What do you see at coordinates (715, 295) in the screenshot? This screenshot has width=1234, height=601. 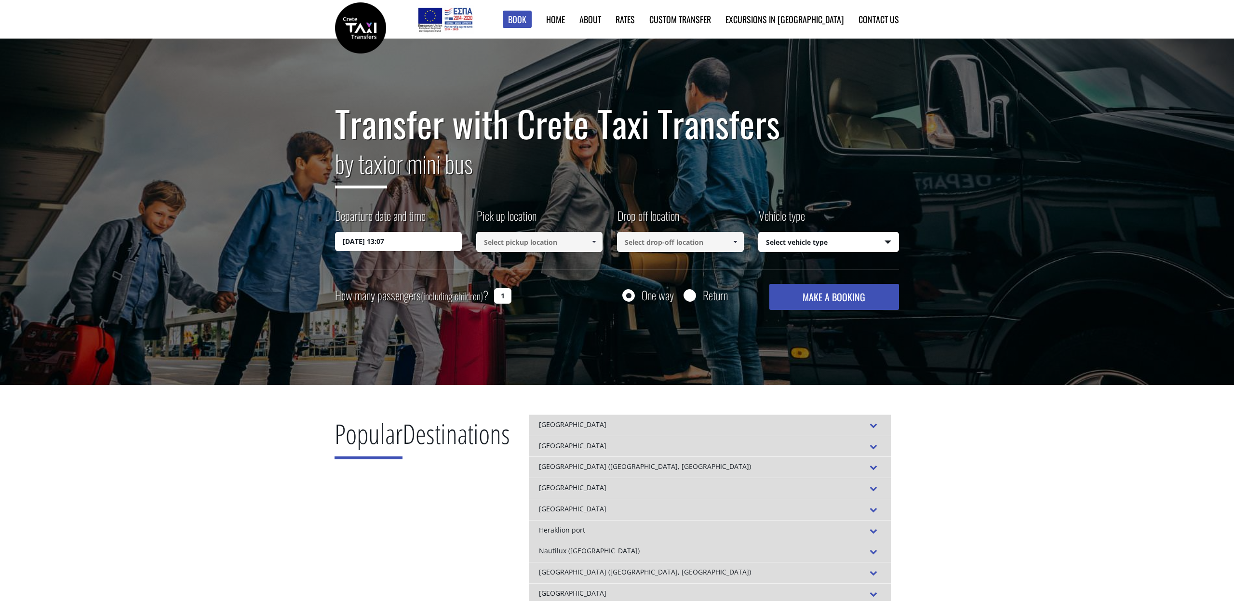 I see `label: Return` at bounding box center [715, 295].